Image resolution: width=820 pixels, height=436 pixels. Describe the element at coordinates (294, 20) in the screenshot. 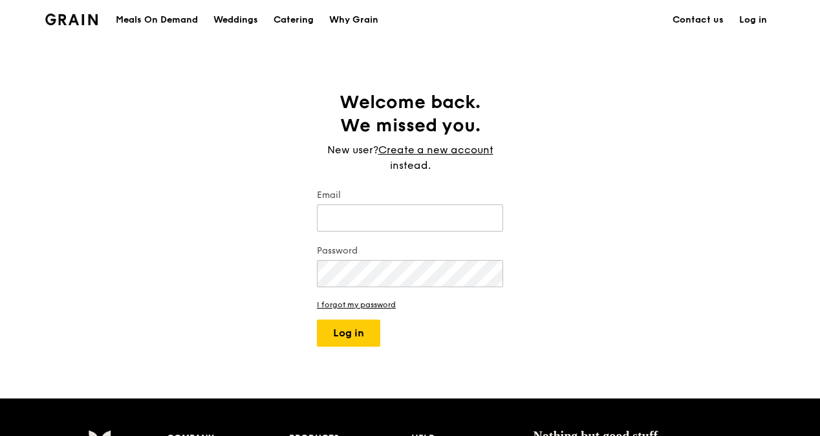

I see `a: Catering` at that location.